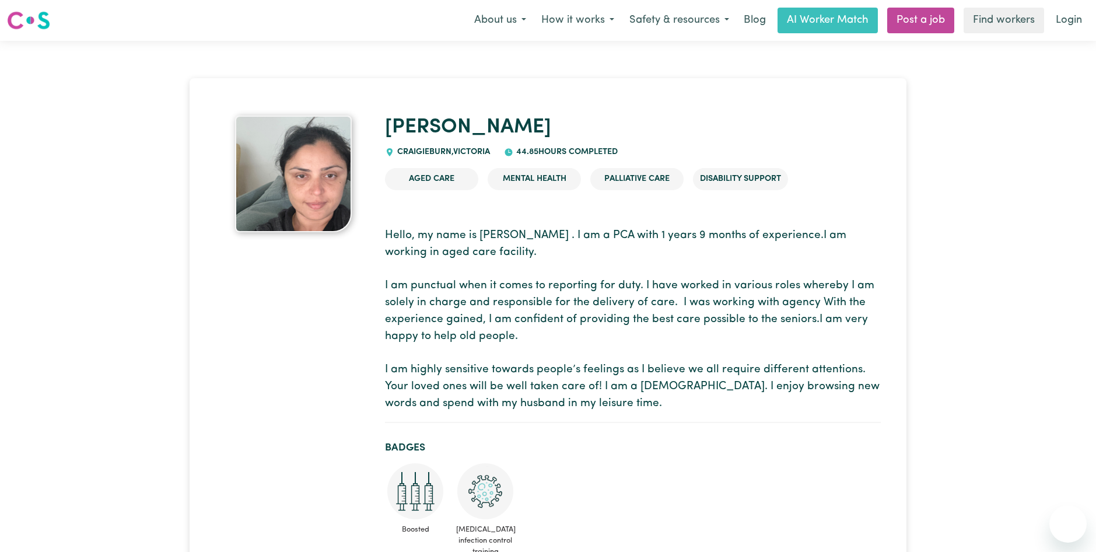 The width and height of the screenshot is (1096, 552). I want to click on a: Login, so click(1068, 20).